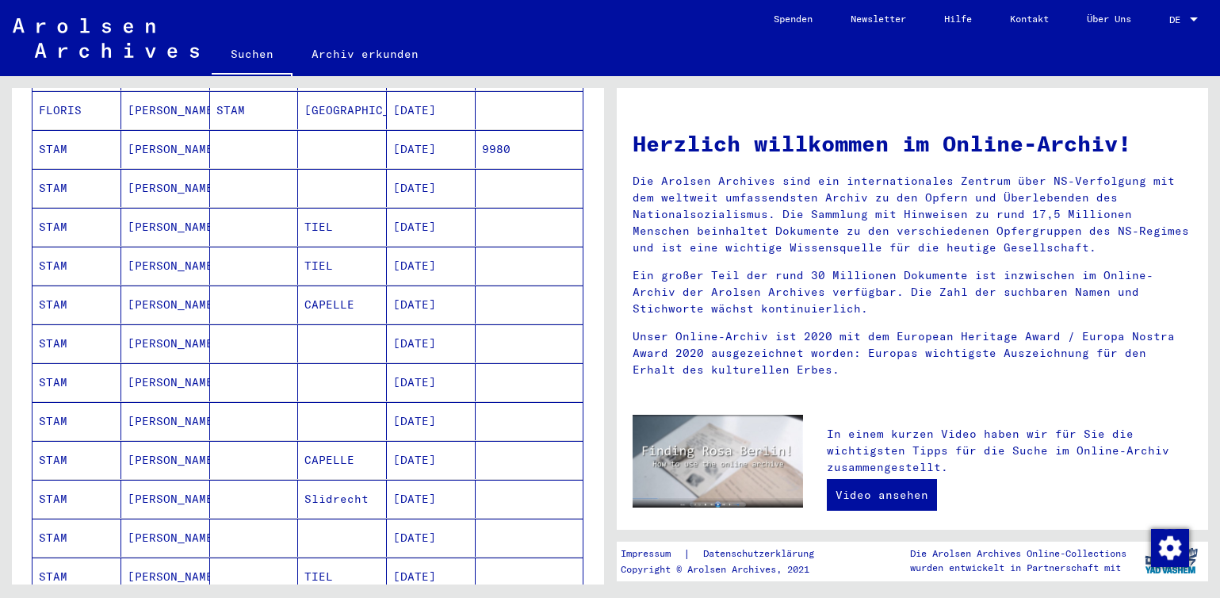  Describe the element at coordinates (1170, 548) in the screenshot. I see `img: Zustimmung ändern` at that location.